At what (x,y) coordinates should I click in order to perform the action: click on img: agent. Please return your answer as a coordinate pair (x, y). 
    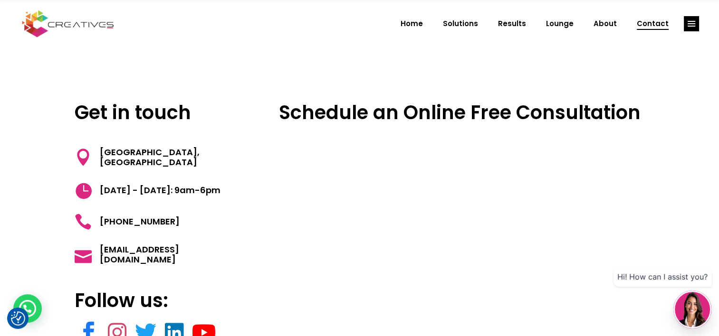
    Looking at the image, I should click on (692, 310).